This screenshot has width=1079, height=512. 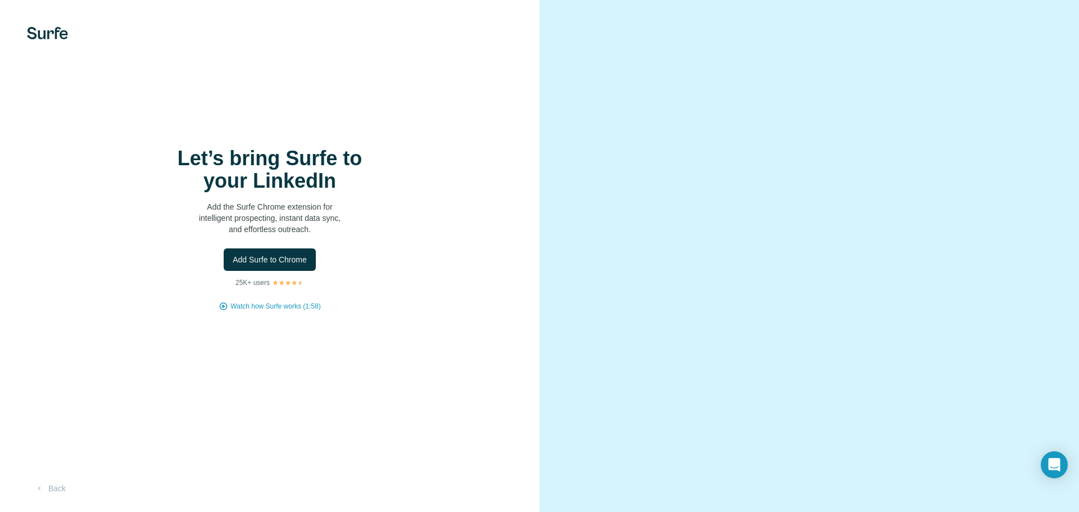 I want to click on img: Surfe's logo, so click(x=47, y=33).